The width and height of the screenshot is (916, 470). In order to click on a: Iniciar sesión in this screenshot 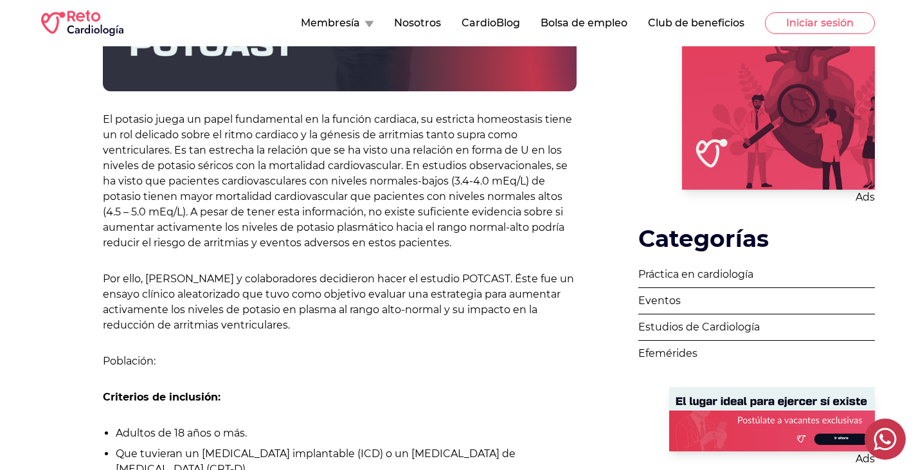, I will do `click(819, 23)`.